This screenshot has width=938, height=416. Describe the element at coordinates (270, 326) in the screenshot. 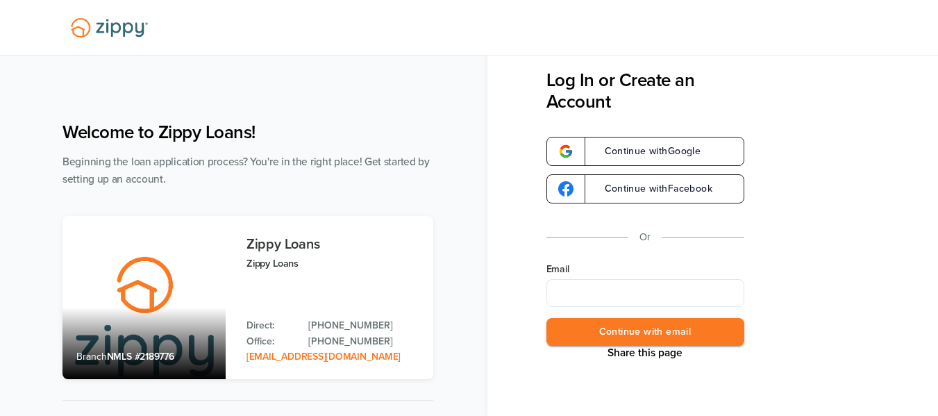

I see `p: Direct:` at that location.